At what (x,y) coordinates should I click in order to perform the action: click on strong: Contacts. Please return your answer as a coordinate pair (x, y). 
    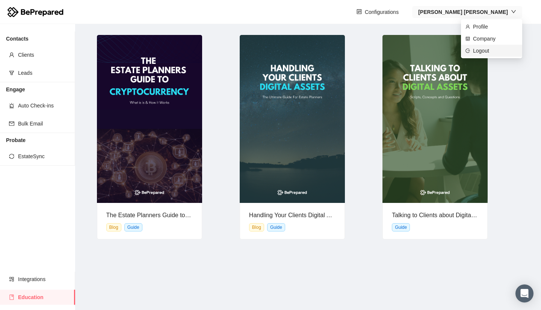
    Looking at the image, I should click on (17, 39).